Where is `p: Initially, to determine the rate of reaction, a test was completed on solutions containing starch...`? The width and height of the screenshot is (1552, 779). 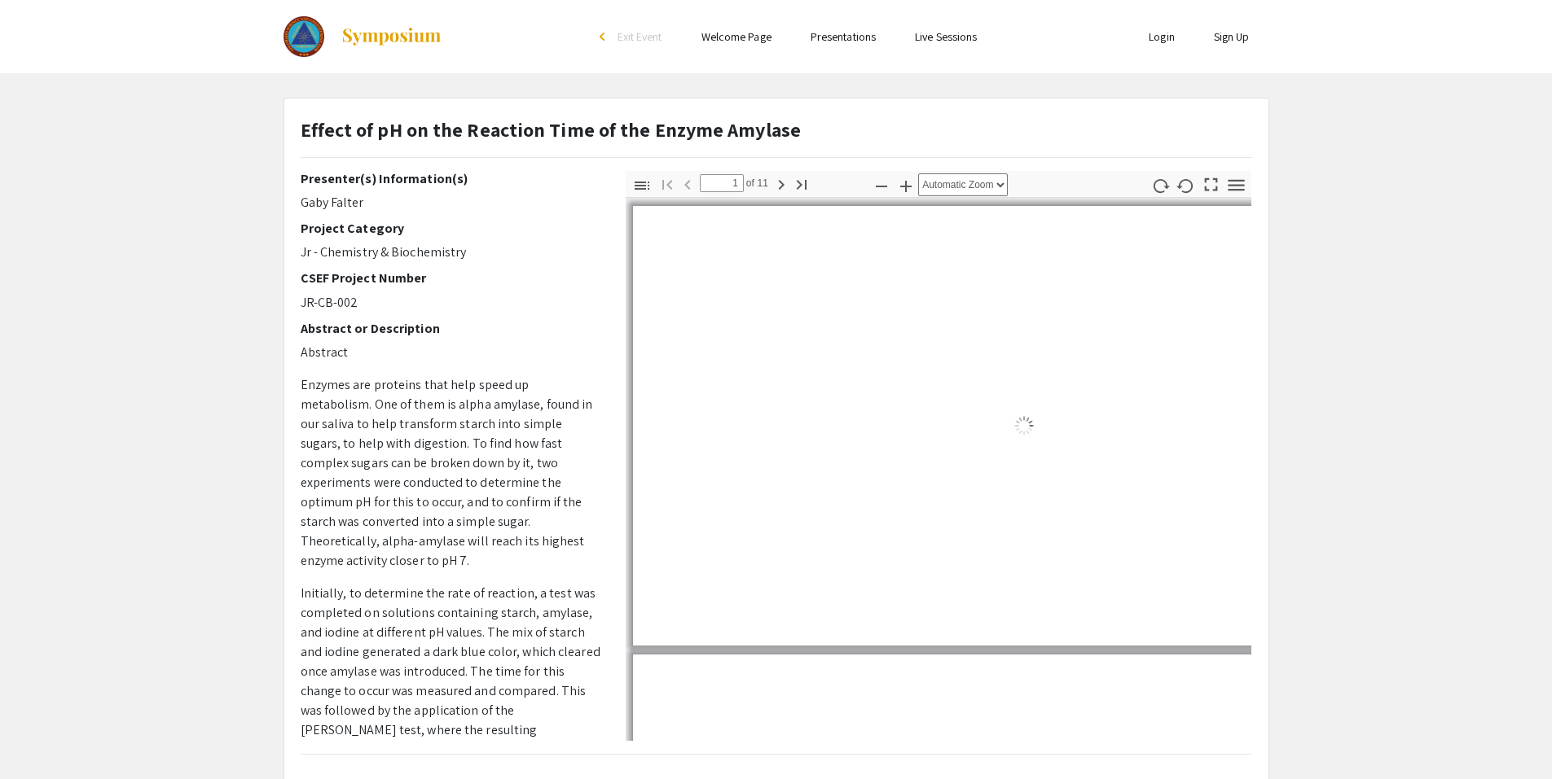 p: Initially, to determine the rate of reaction, a test was completed on solutions containing starch... is located at coordinates (450, 672).